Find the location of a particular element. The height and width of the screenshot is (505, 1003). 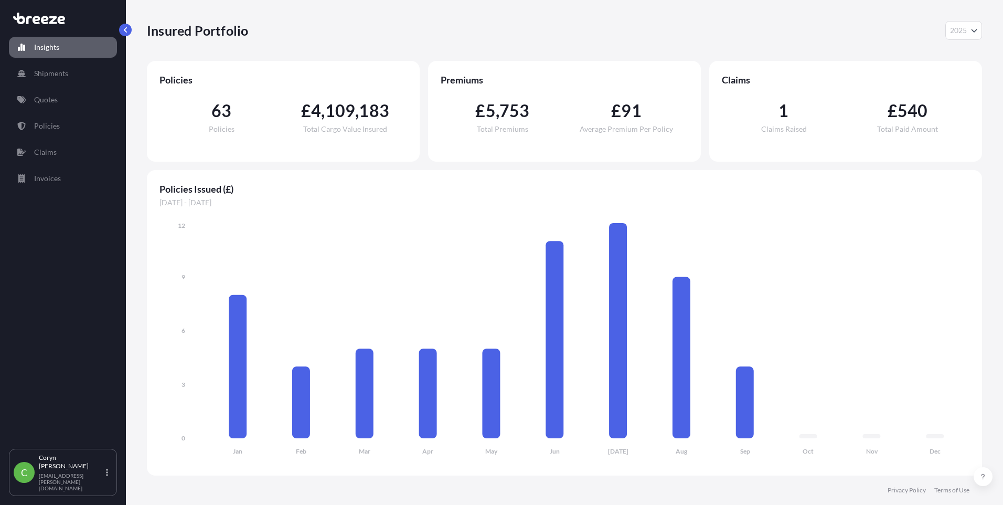

span: Total Paid Amount is located at coordinates (907, 129).